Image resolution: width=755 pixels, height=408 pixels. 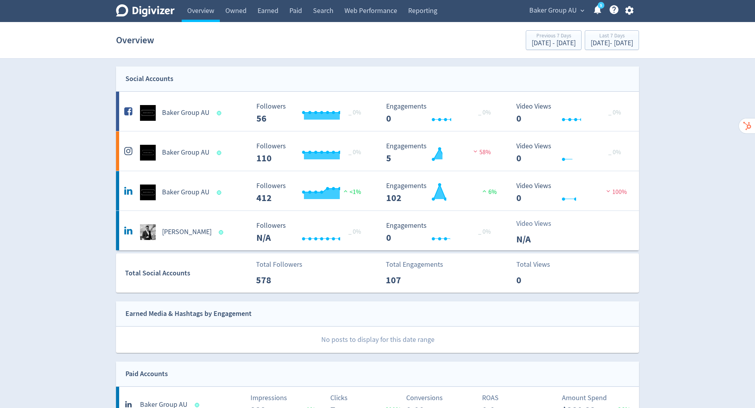 What do you see at coordinates (539, 264) in the screenshot?
I see `p: Total Views` at bounding box center [539, 264].